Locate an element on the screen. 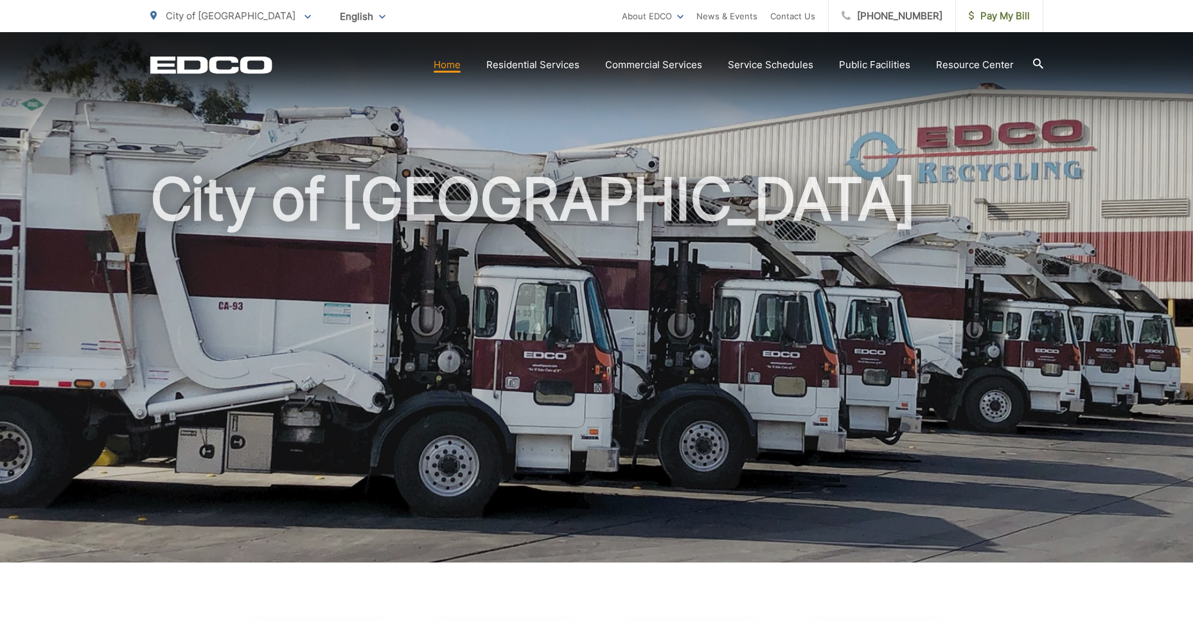 The width and height of the screenshot is (1193, 621). a: Home is located at coordinates (447, 65).